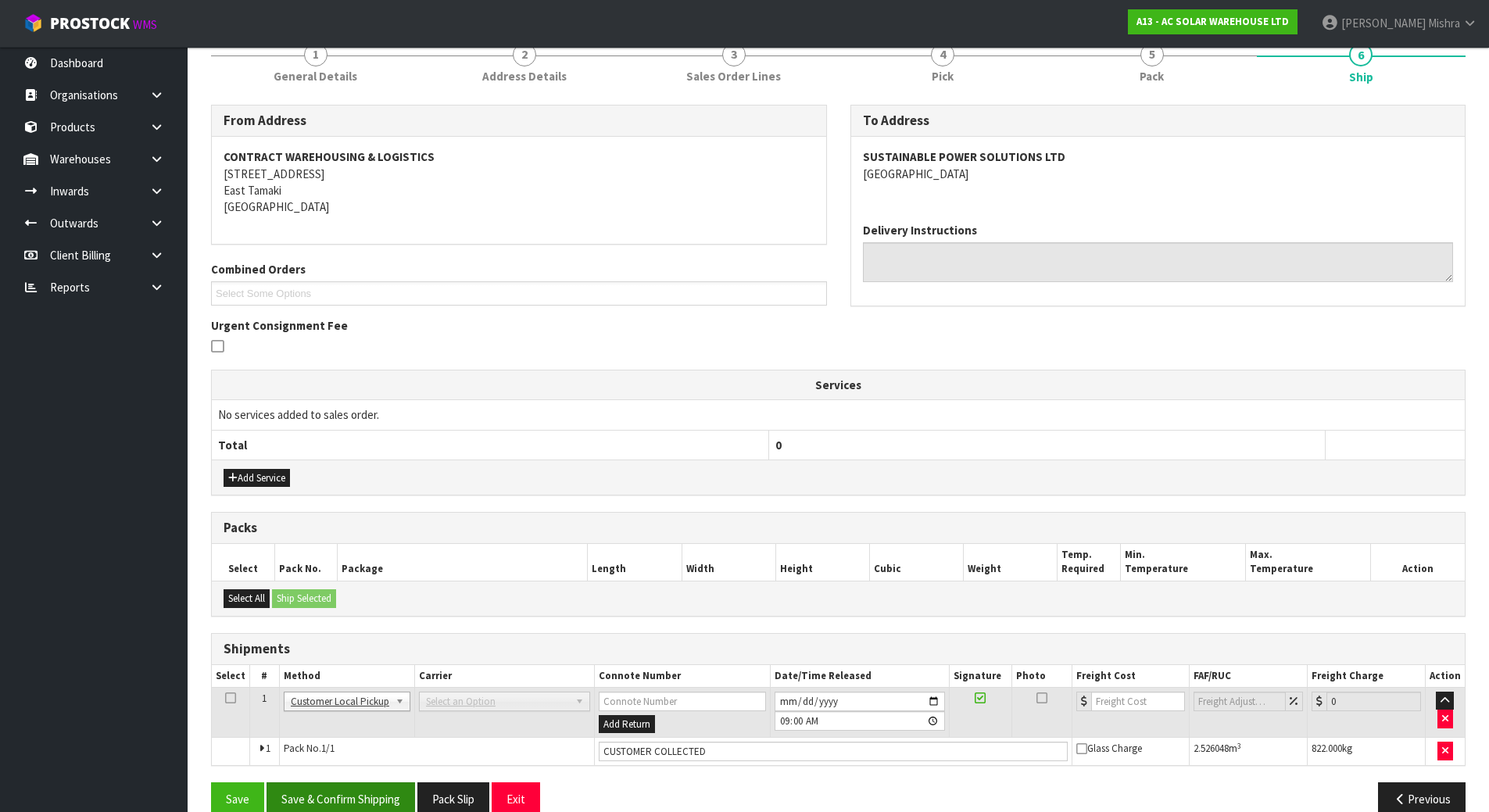  Describe the element at coordinates (728, 562) in the screenshot. I see `th: Width` at that location.